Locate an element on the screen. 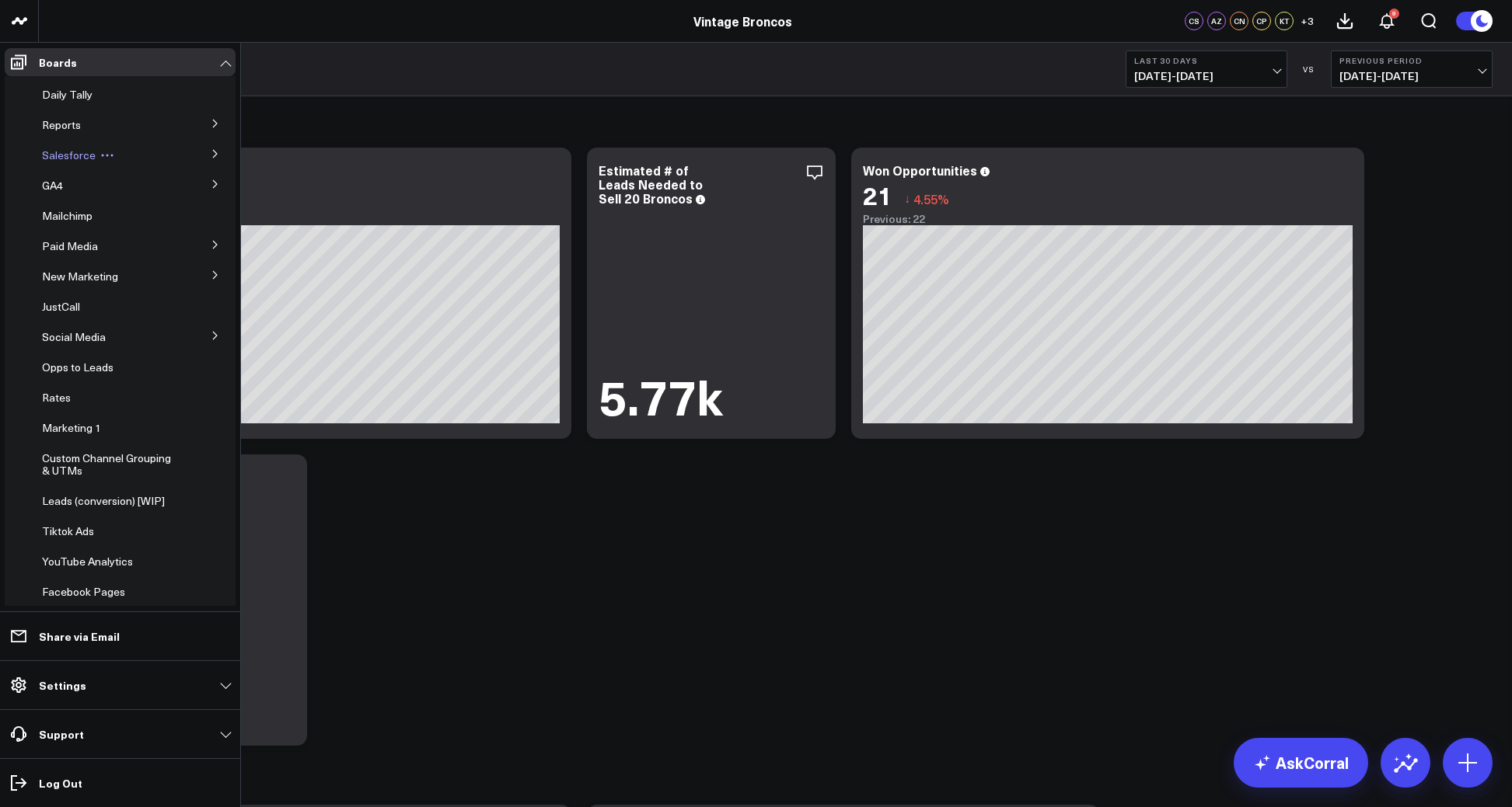 This screenshot has width=1512, height=807. p: Boards is located at coordinates (57, 62).